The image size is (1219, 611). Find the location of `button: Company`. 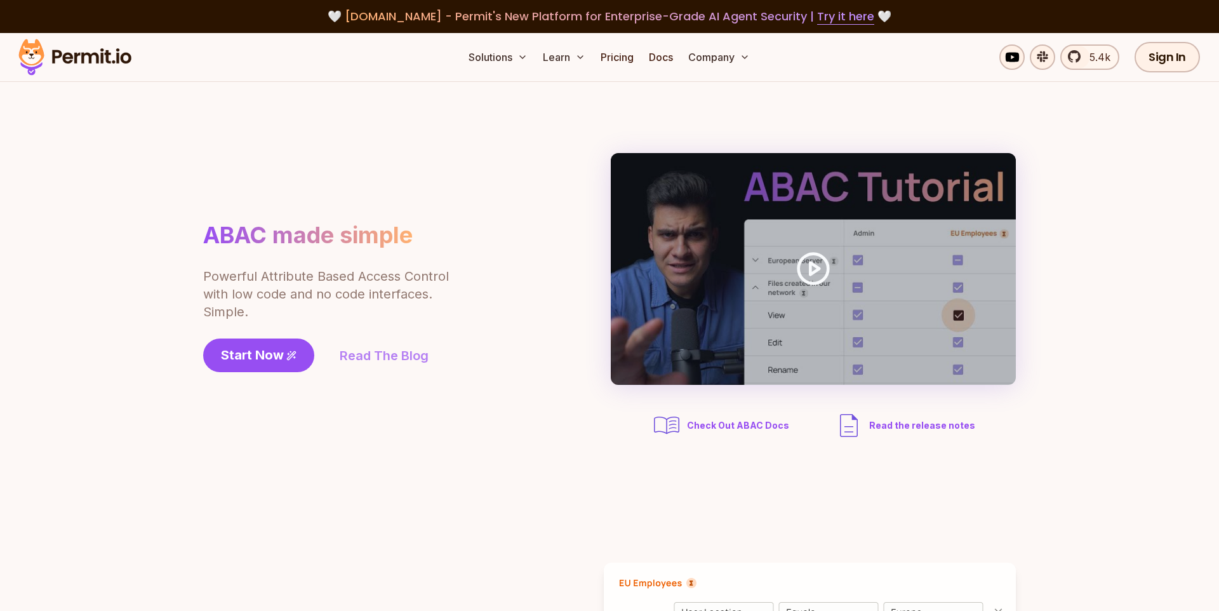

button: Company is located at coordinates (719, 57).